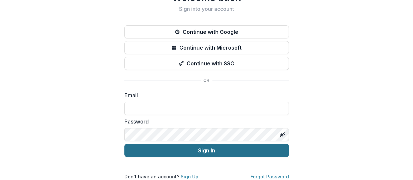 The width and height of the screenshot is (413, 180). I want to click on a: Sign Up, so click(190, 177).